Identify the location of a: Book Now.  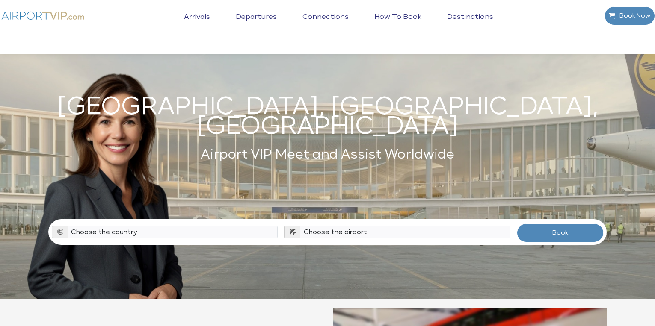
(629, 16).